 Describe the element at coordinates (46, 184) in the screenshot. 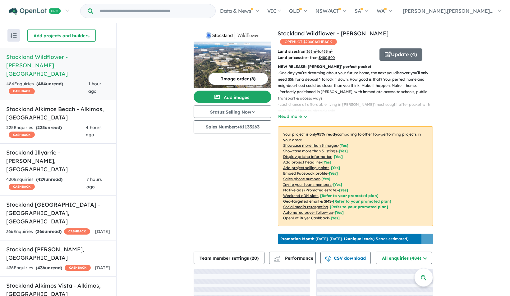

I see `div: 430 Enquir ies` at that location.